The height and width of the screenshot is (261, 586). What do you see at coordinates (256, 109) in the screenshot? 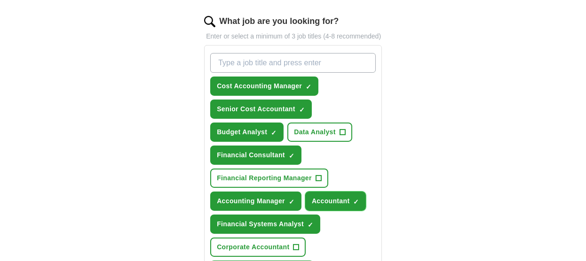
I see `span: Senior Cost Accountant` at bounding box center [256, 109].